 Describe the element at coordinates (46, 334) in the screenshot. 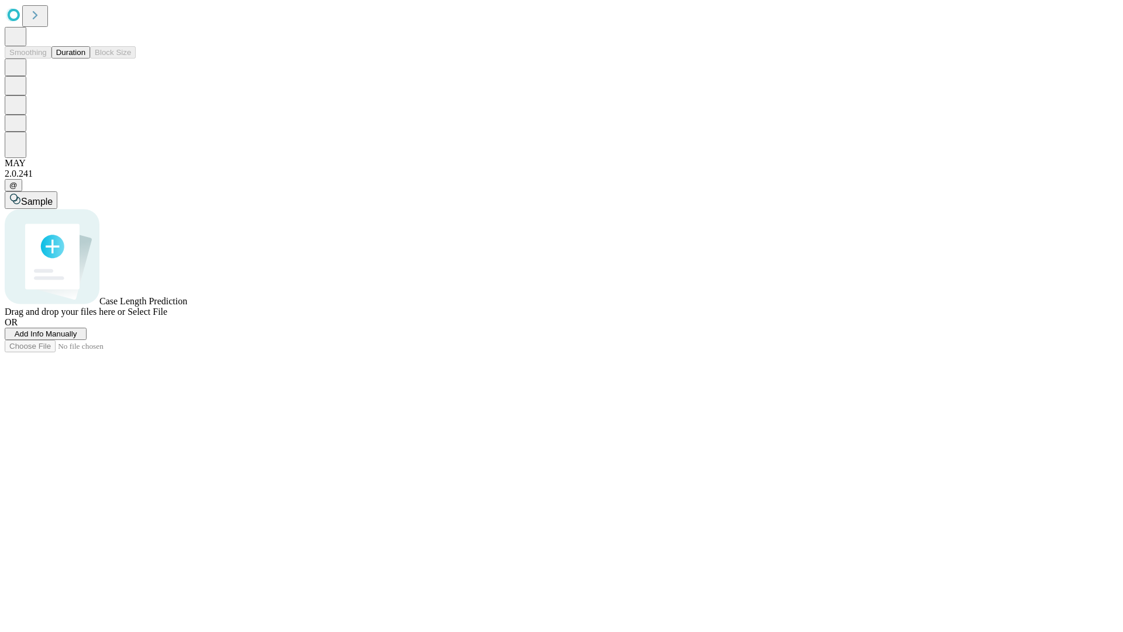

I see `span: Add Info Manually` at that location.